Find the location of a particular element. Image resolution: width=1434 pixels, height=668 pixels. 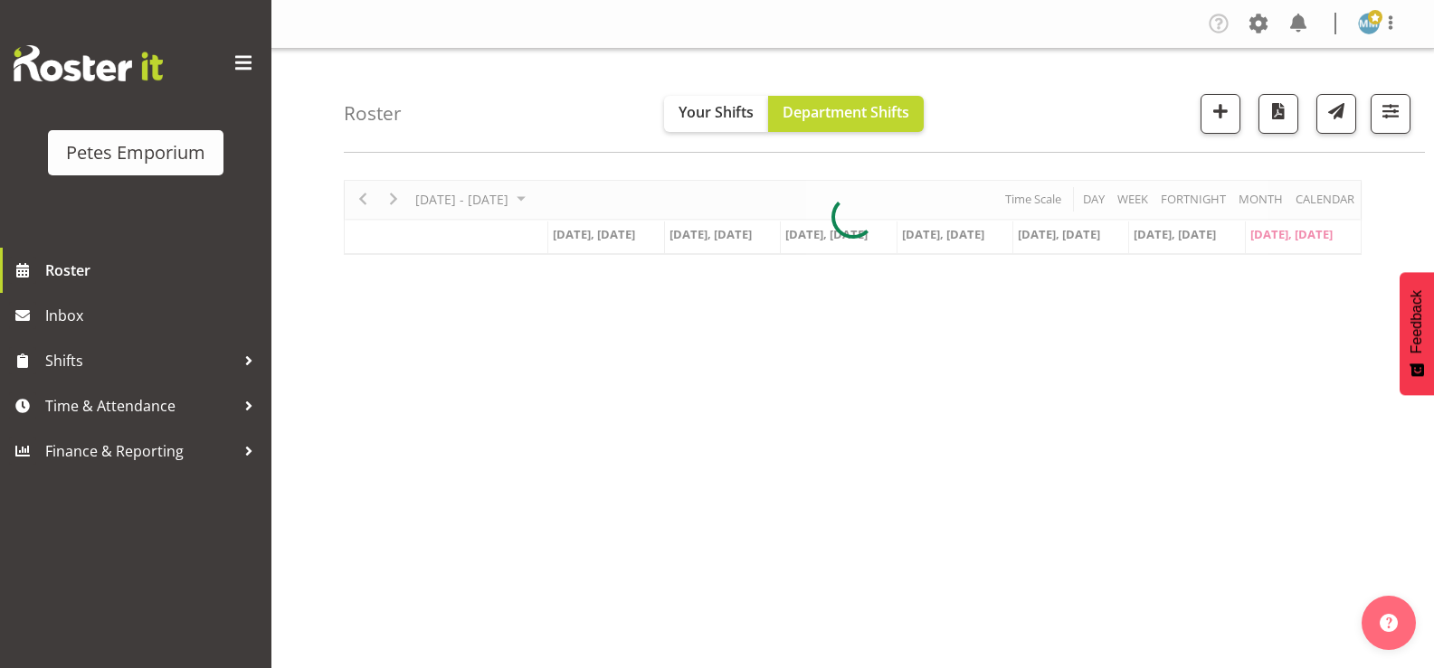

span: Inbox is located at coordinates (154, 316).